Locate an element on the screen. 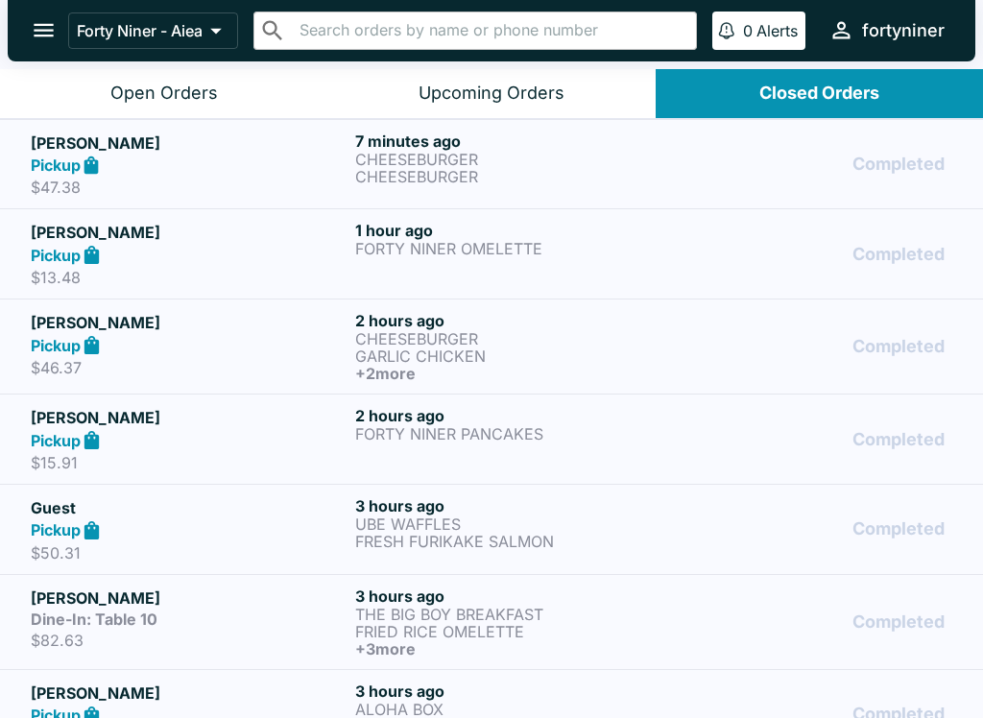 This screenshot has height=718, width=983. p: $47.38 is located at coordinates (189, 187).